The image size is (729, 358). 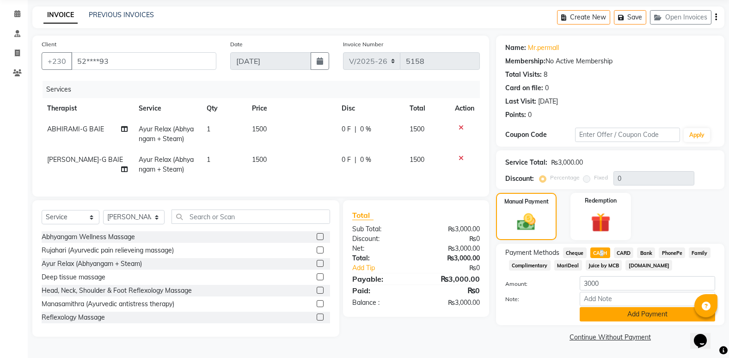 What do you see at coordinates (291, 108) in the screenshot?
I see `th: Price` at bounding box center [291, 108].